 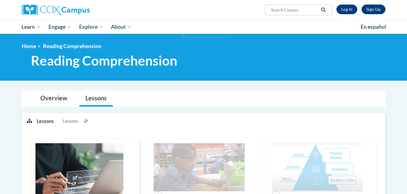 I want to click on span: Learn, so click(x=31, y=27).